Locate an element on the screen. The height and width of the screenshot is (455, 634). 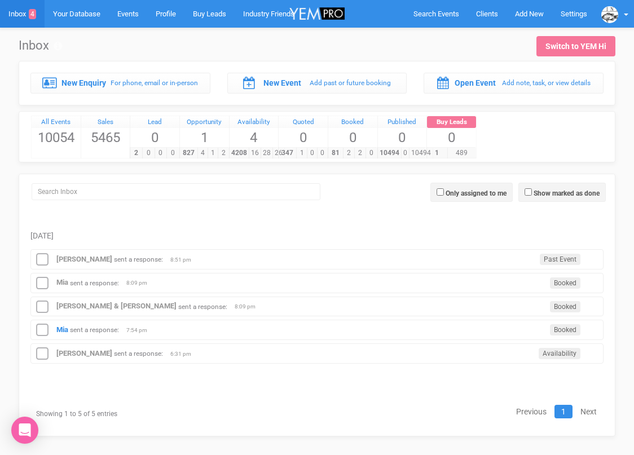
a: Sales is located at coordinates (105, 122).